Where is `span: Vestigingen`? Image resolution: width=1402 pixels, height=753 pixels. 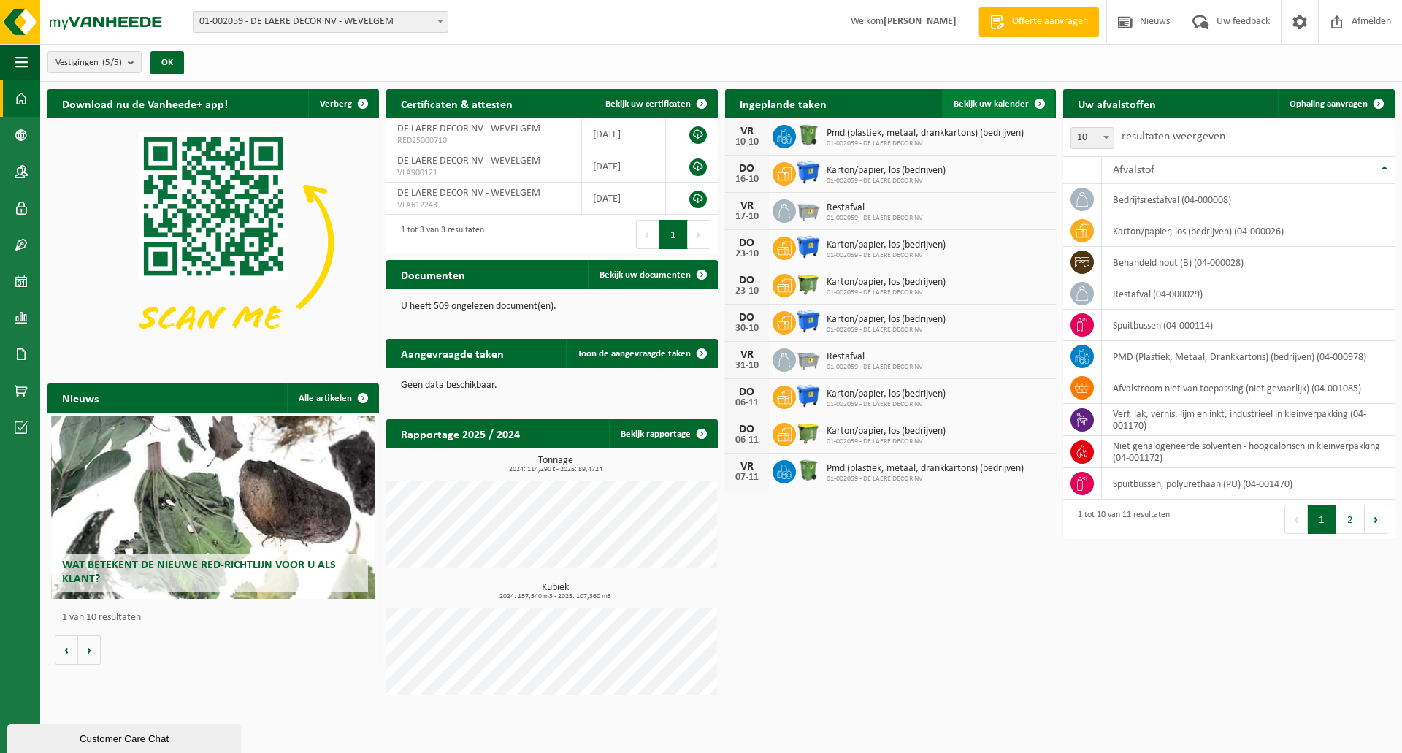 span: Vestigingen is located at coordinates (88, 63).